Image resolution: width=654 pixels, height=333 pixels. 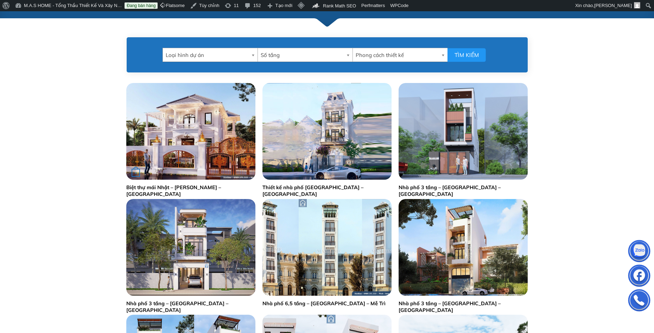 I want to click on div: Đọc tiếp, so click(x=136, y=173).